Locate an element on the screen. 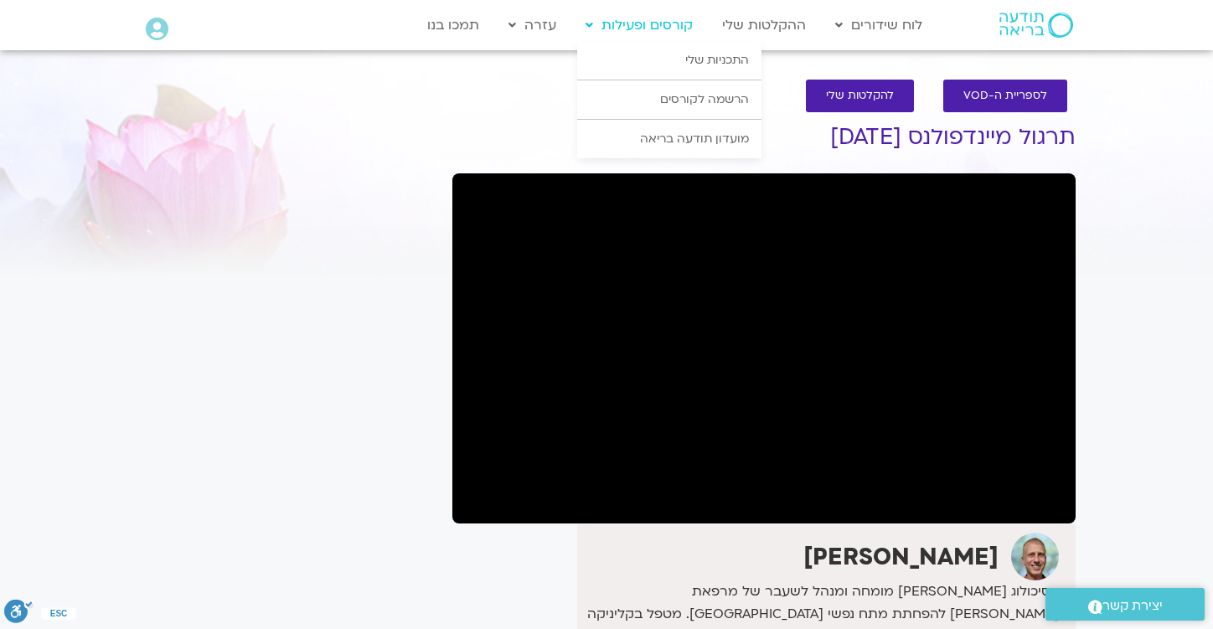 The width and height of the screenshot is (1213, 629). a: עזרה is located at coordinates (532, 25).